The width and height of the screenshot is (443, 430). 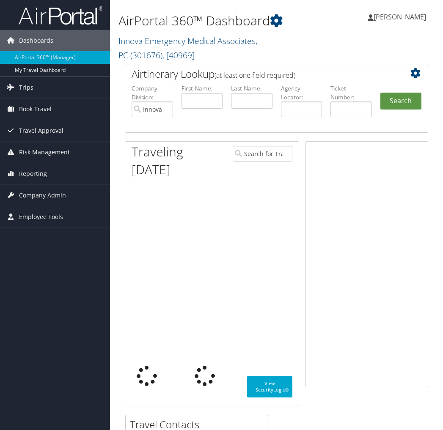 I want to click on span: Travel Approval, so click(x=41, y=131).